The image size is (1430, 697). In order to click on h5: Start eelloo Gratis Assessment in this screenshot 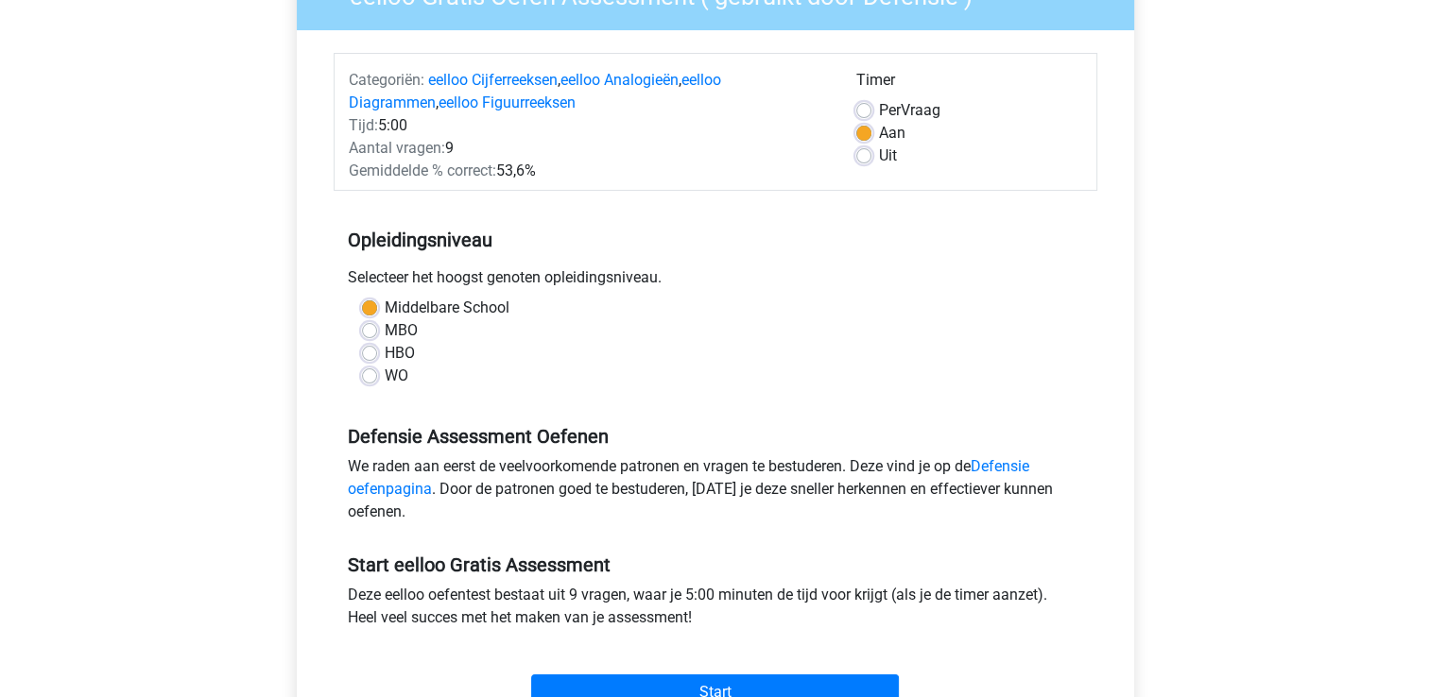, I will do `click(715, 565)`.